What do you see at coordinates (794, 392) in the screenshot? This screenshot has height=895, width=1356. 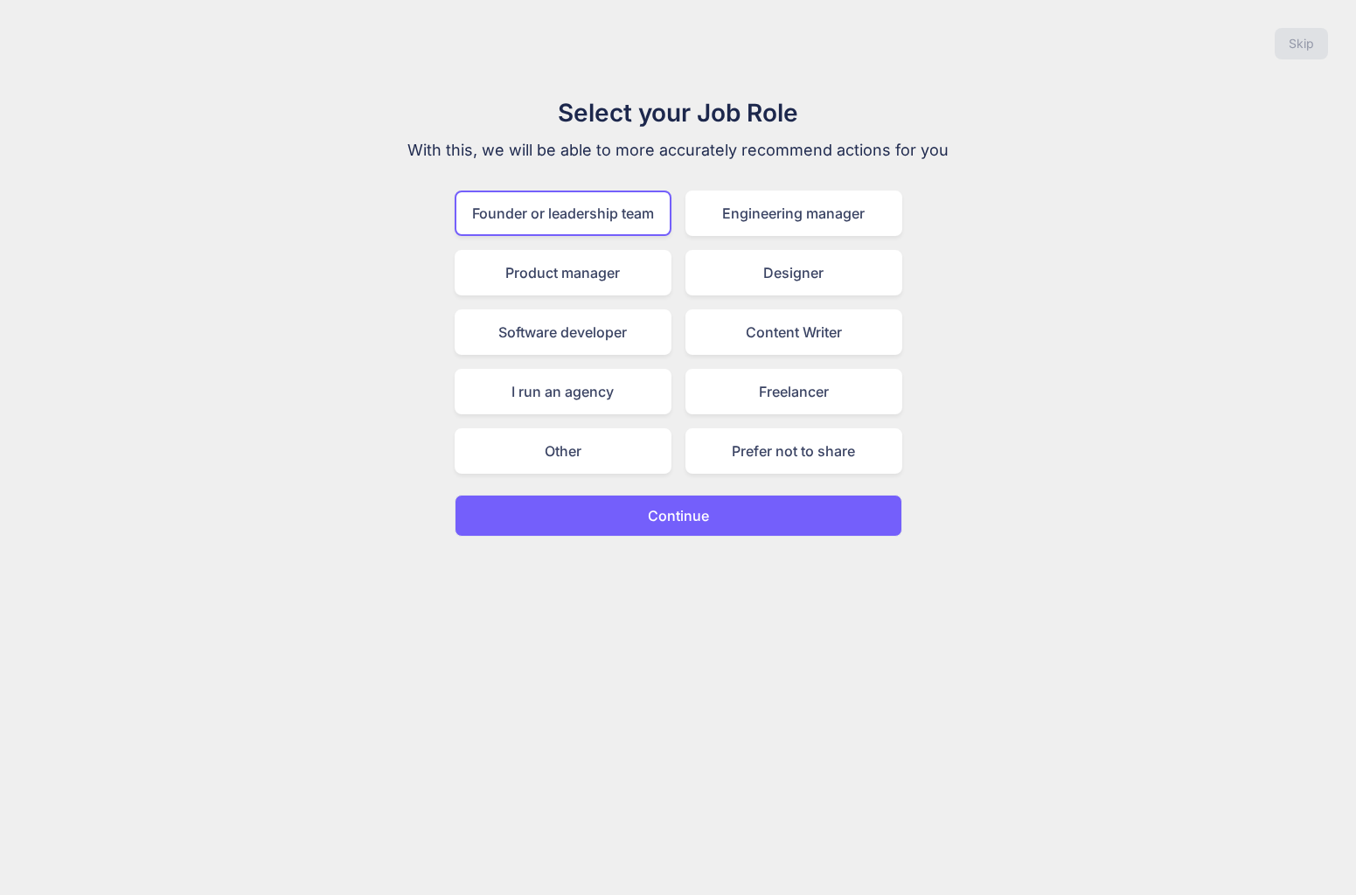 I see `div: Freelancer` at bounding box center [794, 392].